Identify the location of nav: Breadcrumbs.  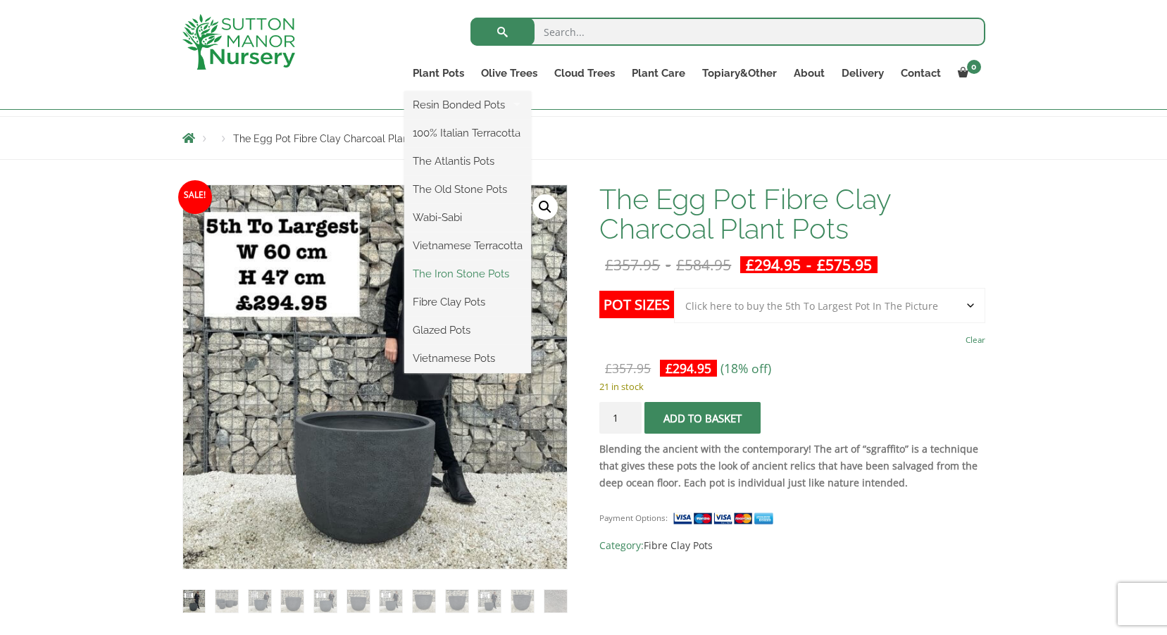
(584, 138).